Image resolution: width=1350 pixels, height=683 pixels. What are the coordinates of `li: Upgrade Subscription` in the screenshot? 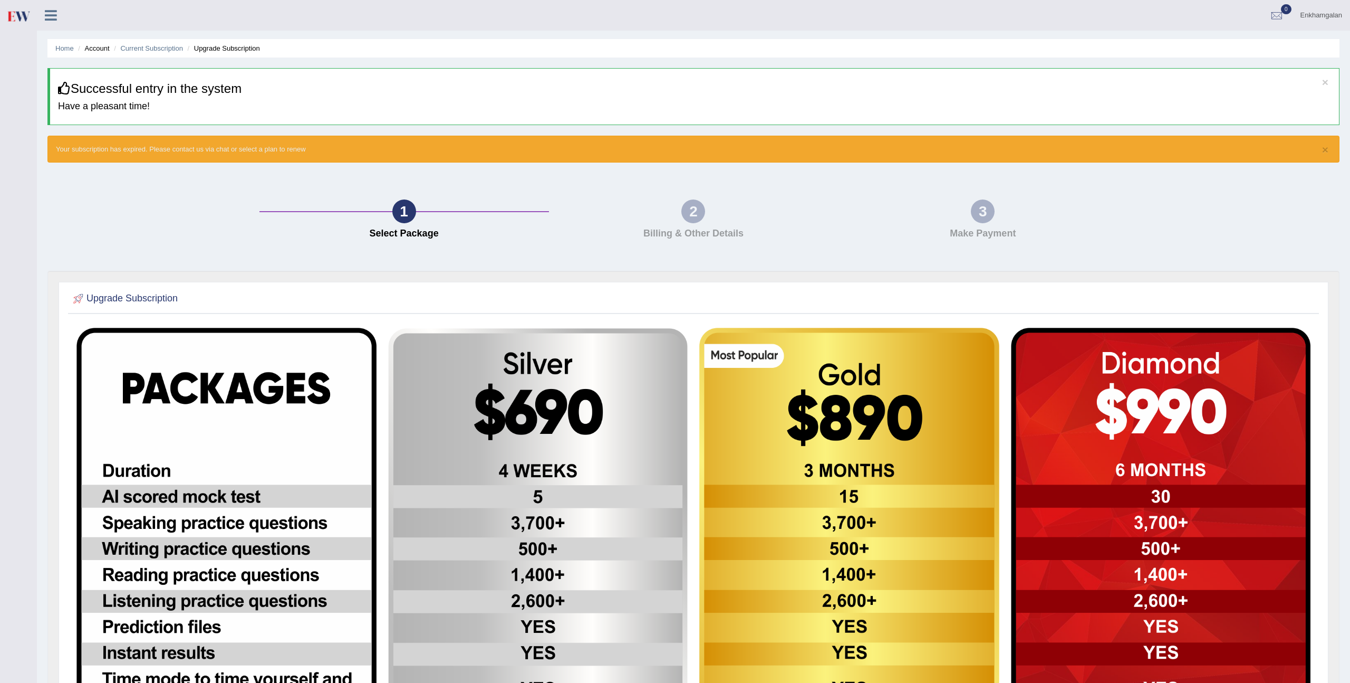 It's located at (223, 48).